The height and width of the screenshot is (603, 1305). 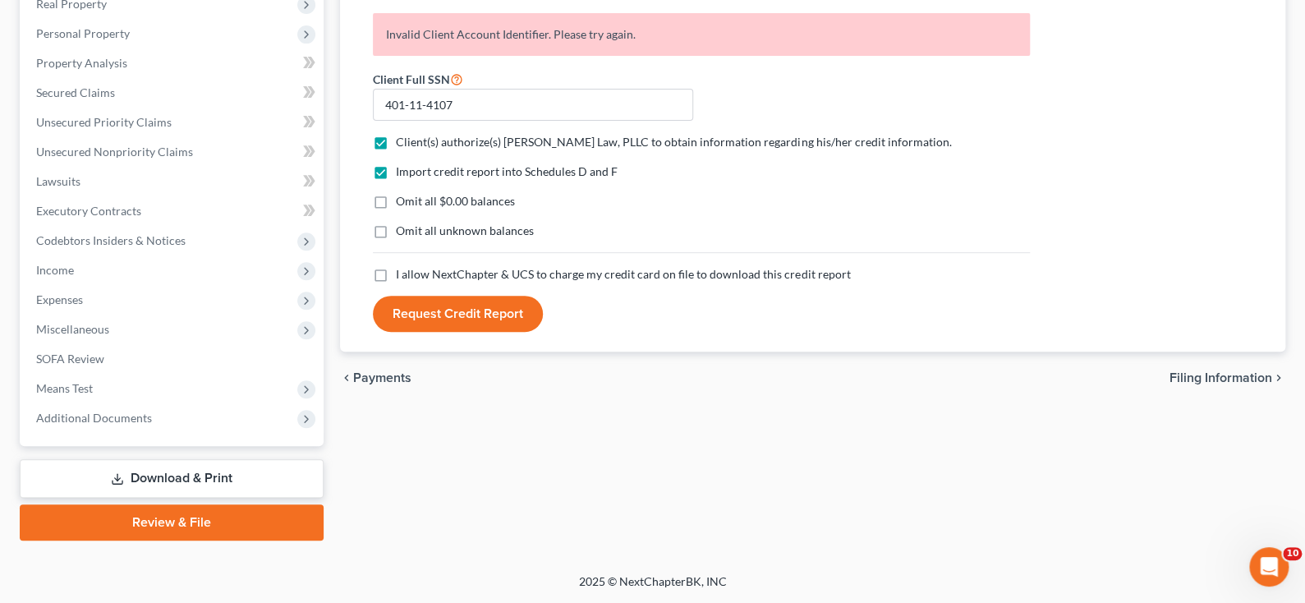 What do you see at coordinates (81, 62) in the screenshot?
I see `span: Property Analysis` at bounding box center [81, 62].